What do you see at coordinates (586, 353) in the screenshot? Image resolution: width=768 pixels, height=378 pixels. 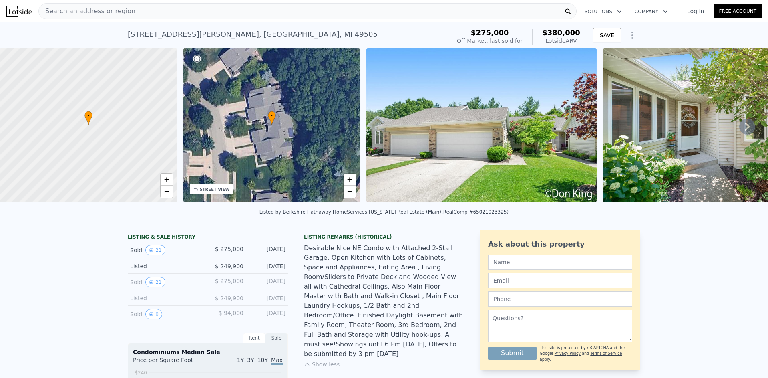 I see `div: This site is protected by reCAPTCHA and the Google and apply.` at bounding box center [586, 353].